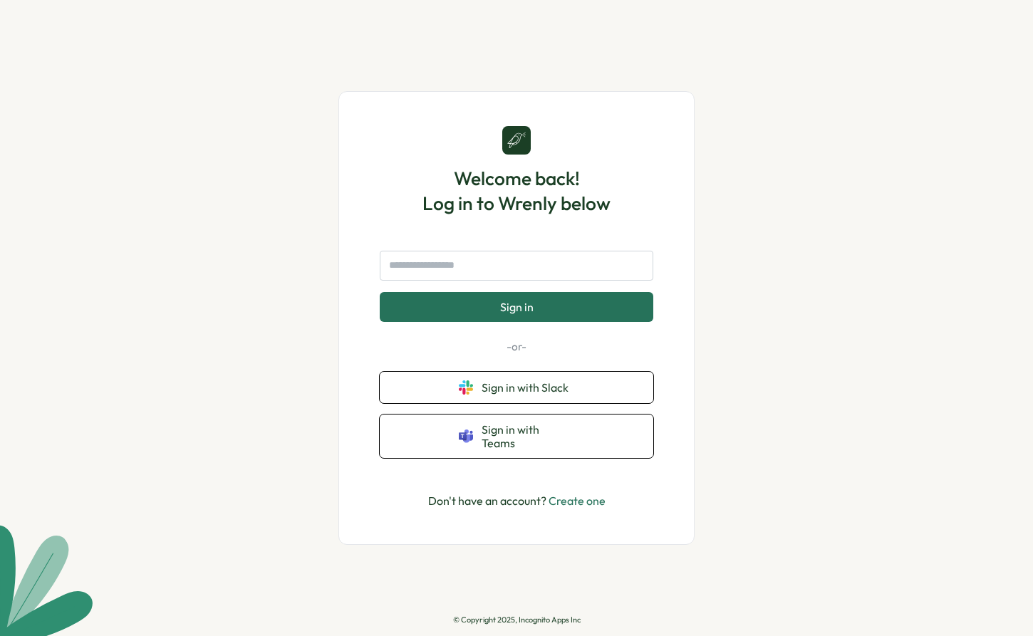 This screenshot has width=1033, height=636. What do you see at coordinates (517, 307) in the screenshot?
I see `button: Sign in` at bounding box center [517, 307].